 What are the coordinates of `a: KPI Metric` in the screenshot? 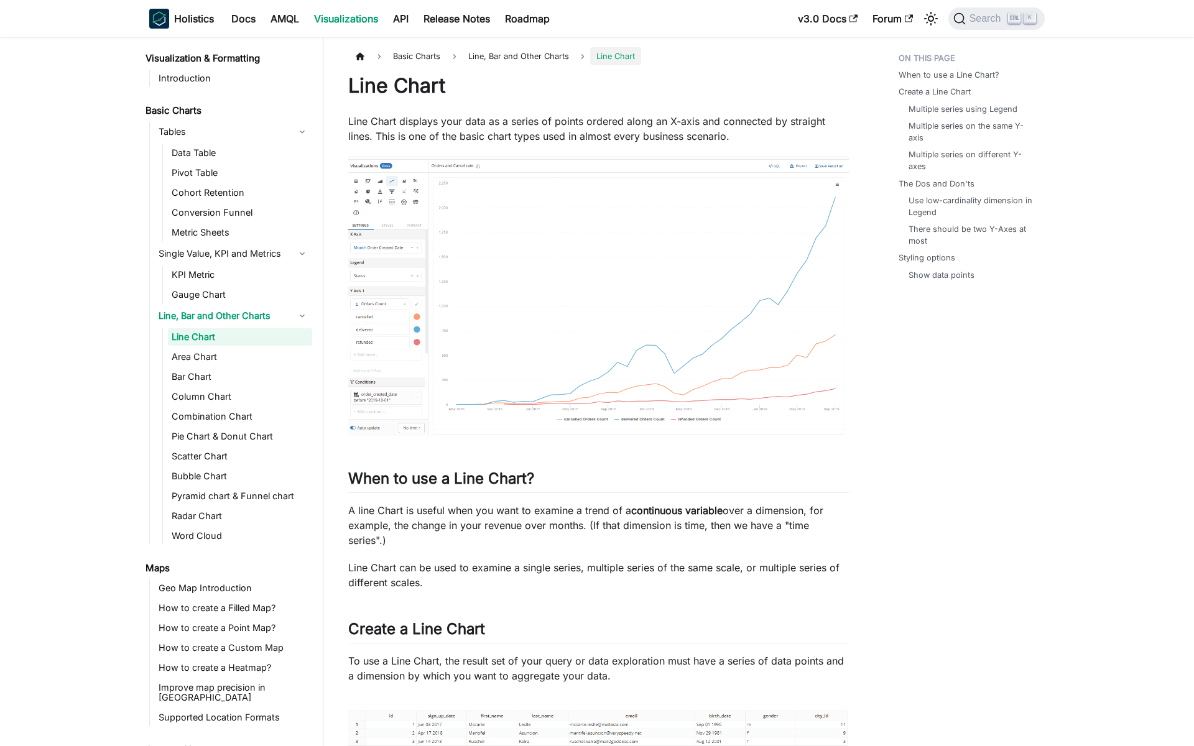 It's located at (240, 275).